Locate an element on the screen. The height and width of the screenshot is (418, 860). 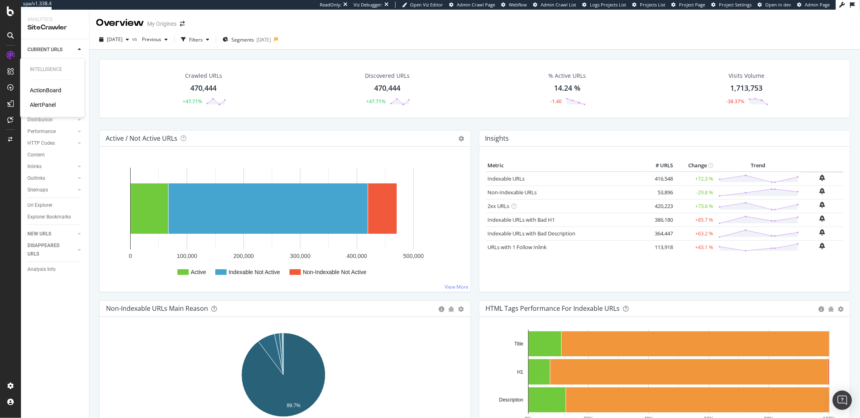
a: Explorer Bookmarks is located at coordinates (55, 217).